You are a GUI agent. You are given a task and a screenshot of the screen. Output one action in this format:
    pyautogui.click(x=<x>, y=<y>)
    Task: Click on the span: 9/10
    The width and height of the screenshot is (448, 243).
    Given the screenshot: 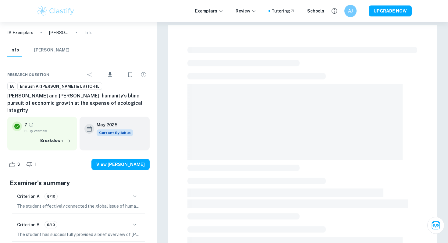 What is the action you would take?
    pyautogui.click(x=51, y=225)
    